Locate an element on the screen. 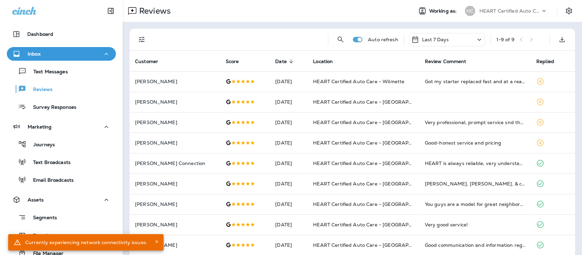 This screenshot has height=255, width=582. button: Survey Responses is located at coordinates (61, 107).